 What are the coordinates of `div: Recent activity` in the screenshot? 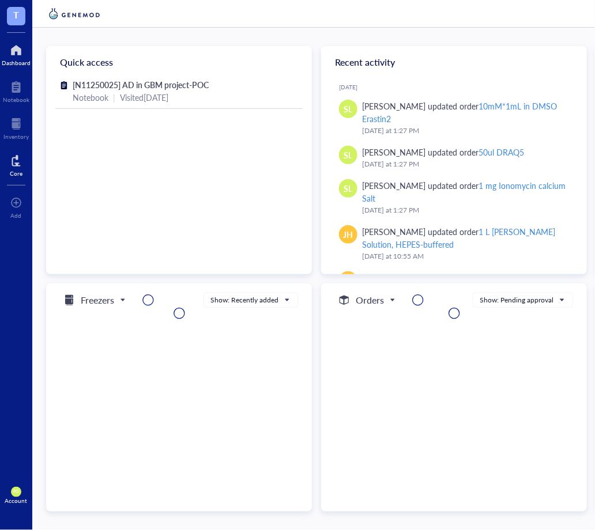 It's located at (454, 62).